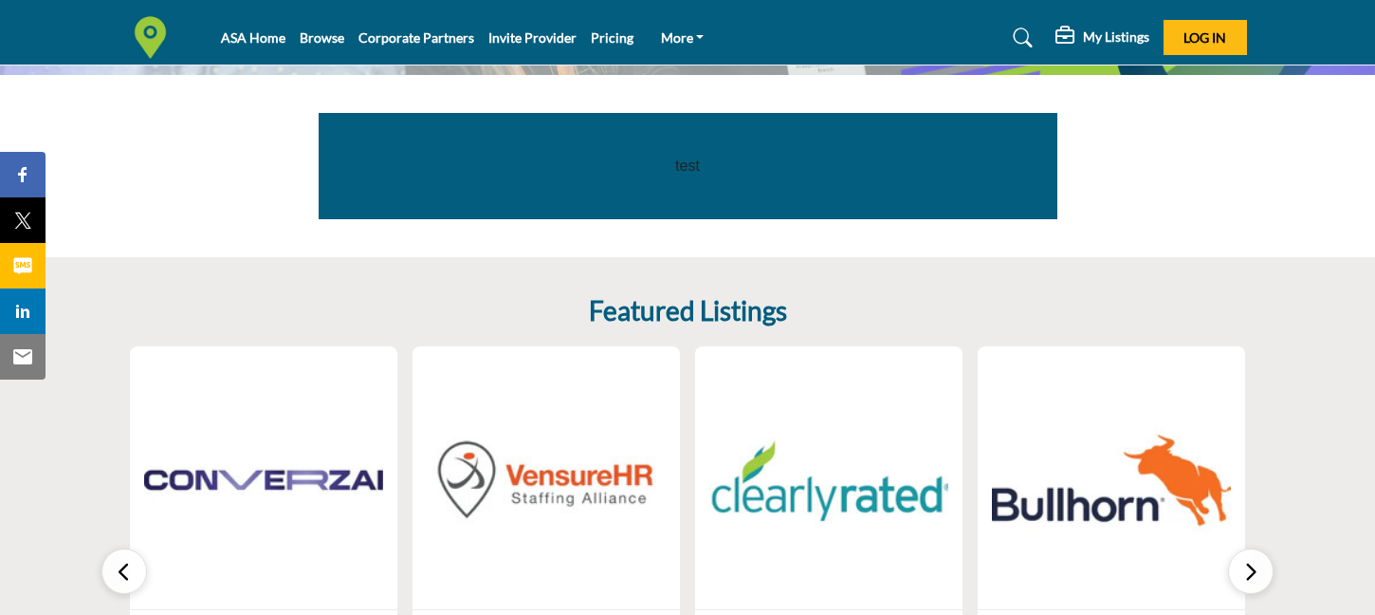 Image resolution: width=1375 pixels, height=615 pixels. I want to click on img: ConverzAI, so click(264, 480).